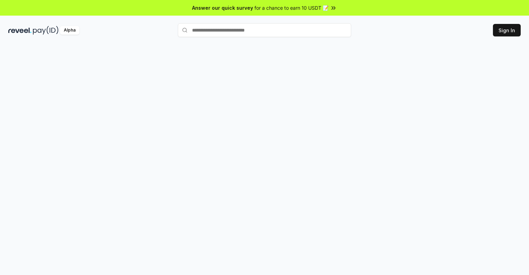 Image resolution: width=529 pixels, height=275 pixels. Describe the element at coordinates (292, 8) in the screenshot. I see `span: for a chance to earn 10 USDT 📝` at that location.